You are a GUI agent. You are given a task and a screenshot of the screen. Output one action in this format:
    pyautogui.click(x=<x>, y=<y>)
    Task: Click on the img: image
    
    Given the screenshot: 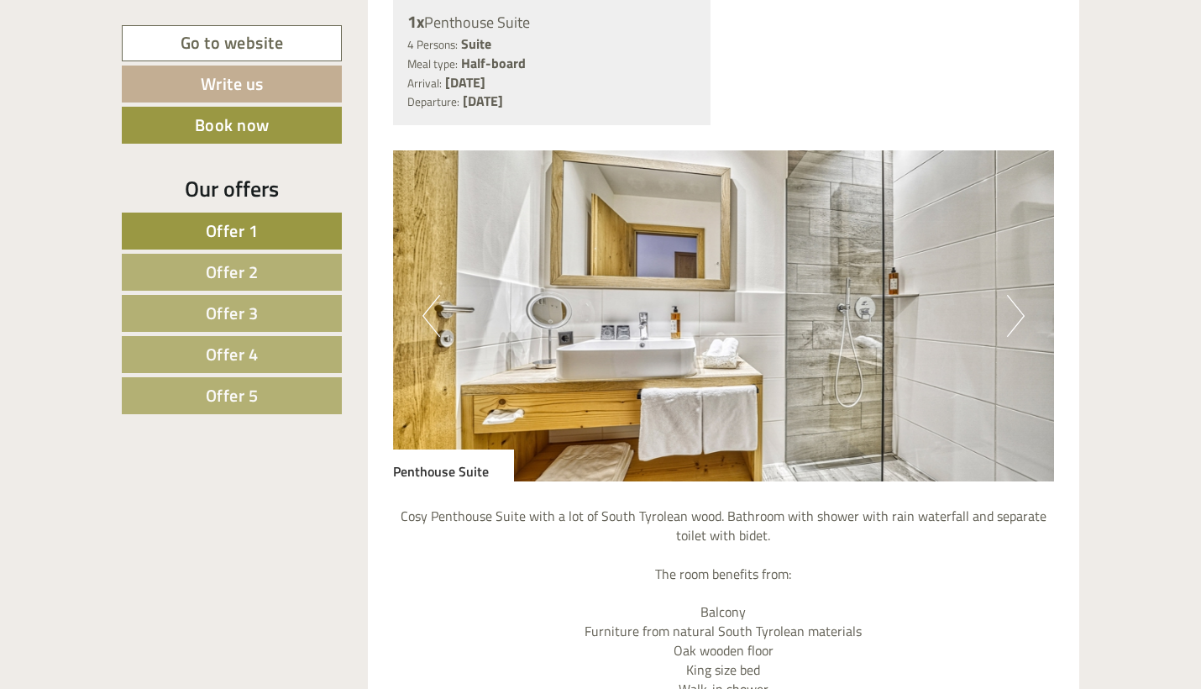 What is the action you would take?
    pyautogui.click(x=724, y=316)
    